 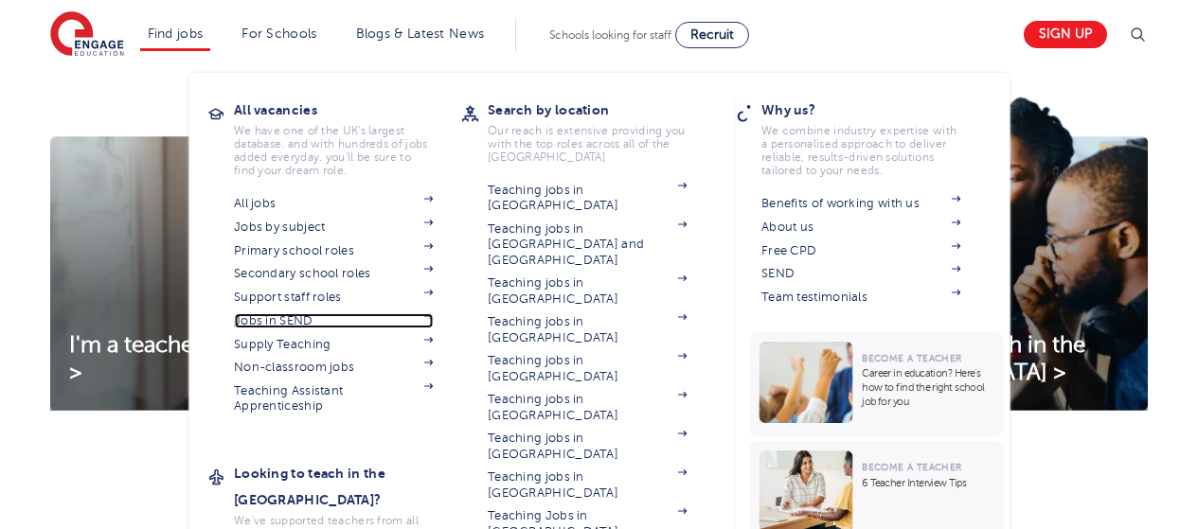 What do you see at coordinates (875, 110) in the screenshot?
I see `h3: Why us?` at bounding box center [875, 110].